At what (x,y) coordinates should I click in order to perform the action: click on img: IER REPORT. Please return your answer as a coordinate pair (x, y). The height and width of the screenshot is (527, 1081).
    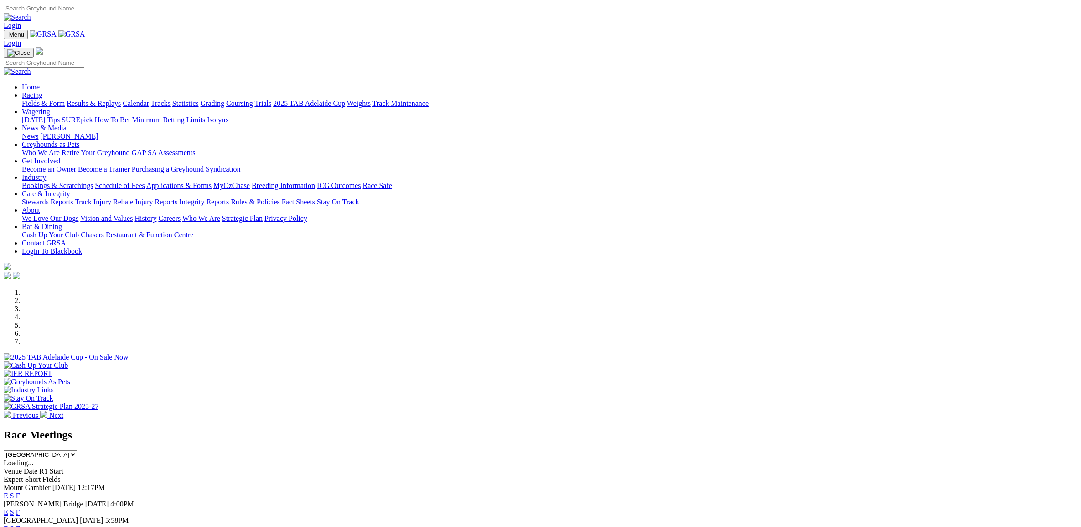
    Looking at the image, I should click on (28, 374).